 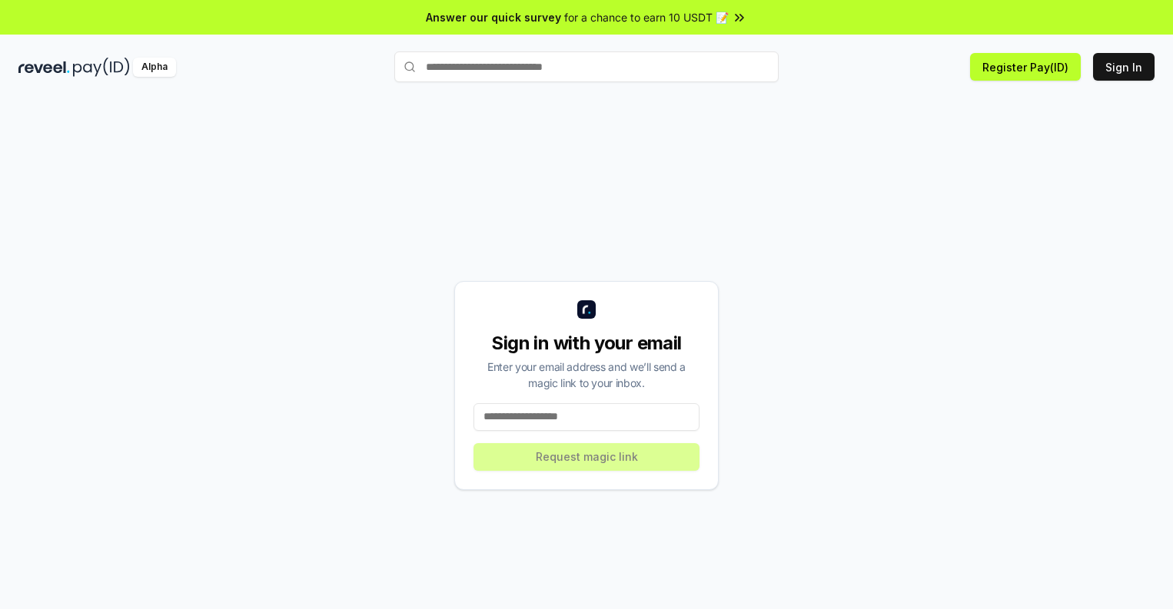 I want to click on img: logo_small, so click(x=586, y=310).